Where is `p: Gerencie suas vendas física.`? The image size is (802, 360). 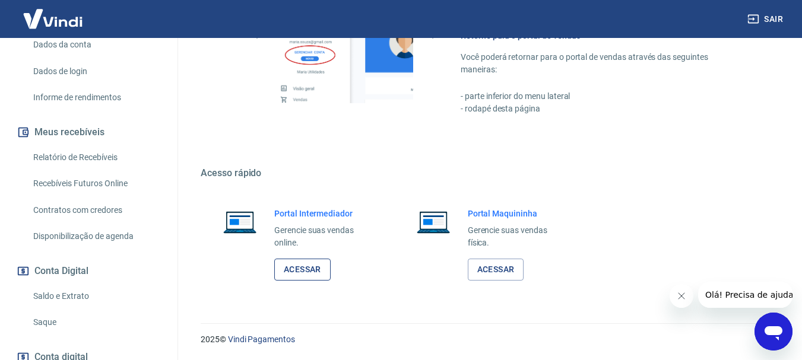
p: Gerencie suas vendas física. is located at coordinates (517, 237).